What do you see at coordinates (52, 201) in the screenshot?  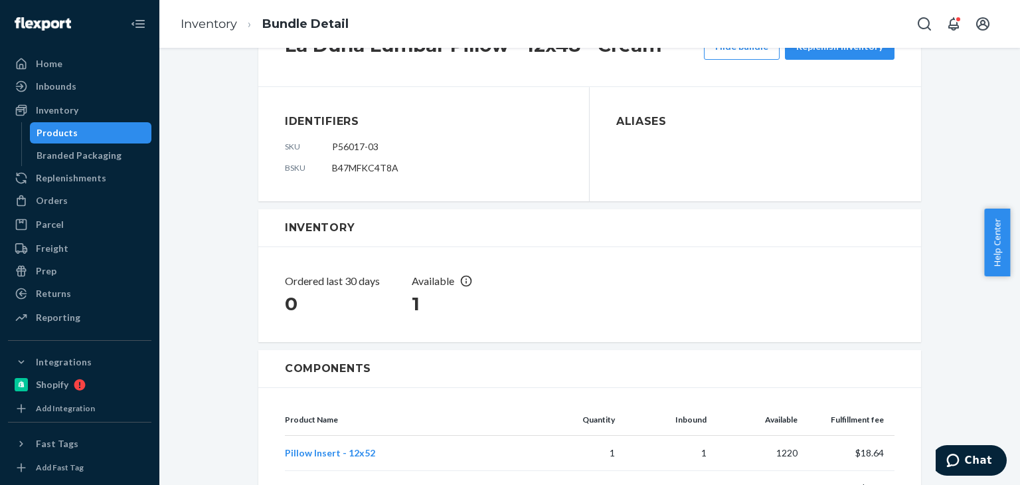 I see `div: Orders` at bounding box center [52, 201].